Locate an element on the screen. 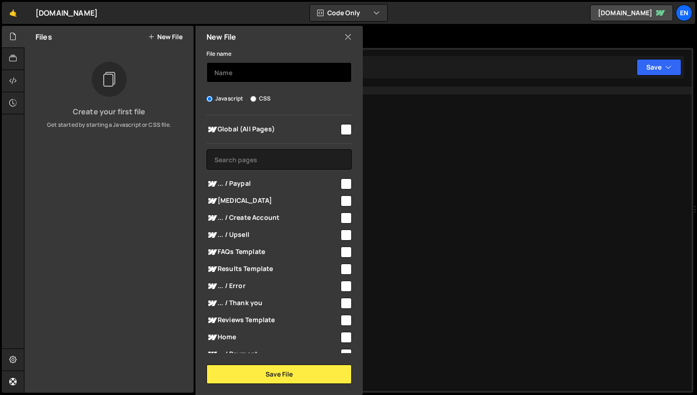  h3: Create your first file is located at coordinates (109, 112).